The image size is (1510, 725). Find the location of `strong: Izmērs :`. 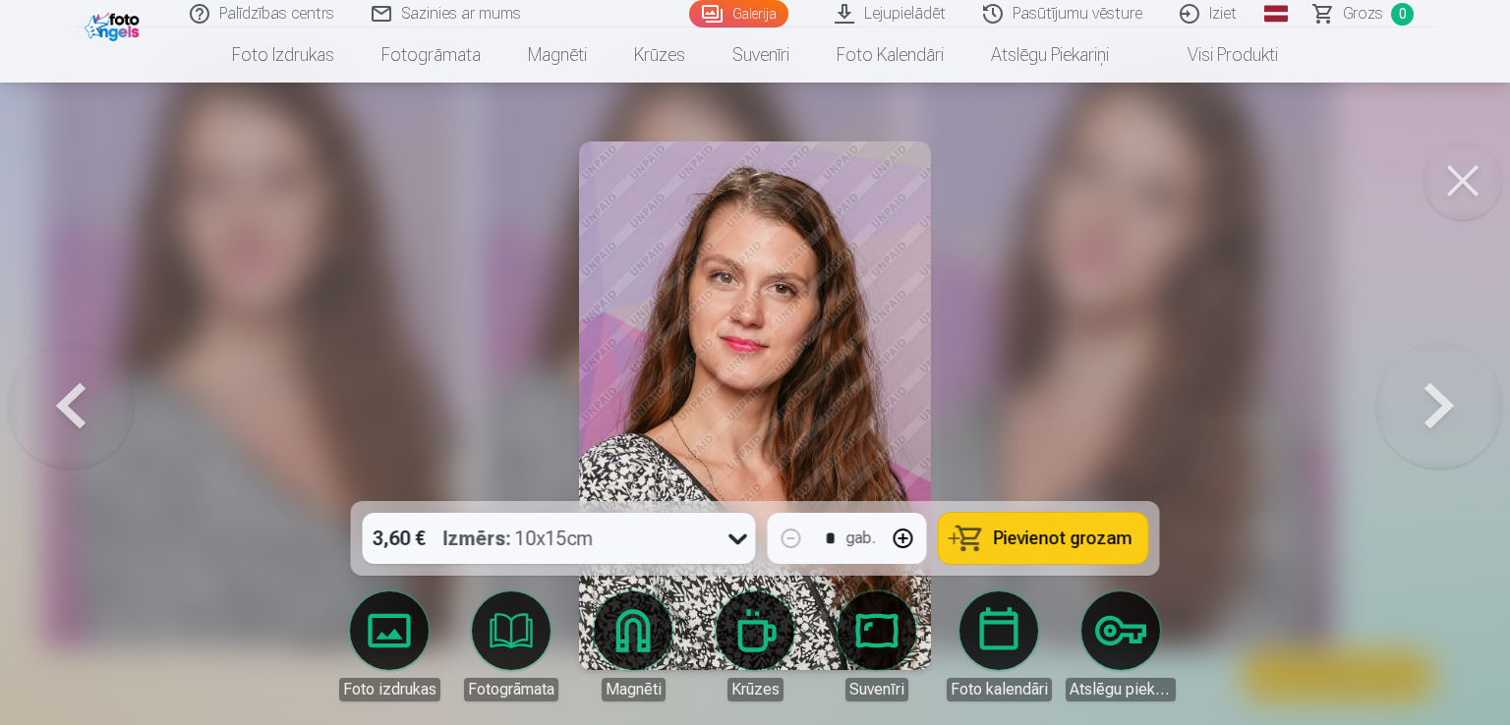

strong: Izmērs : is located at coordinates (477, 539).